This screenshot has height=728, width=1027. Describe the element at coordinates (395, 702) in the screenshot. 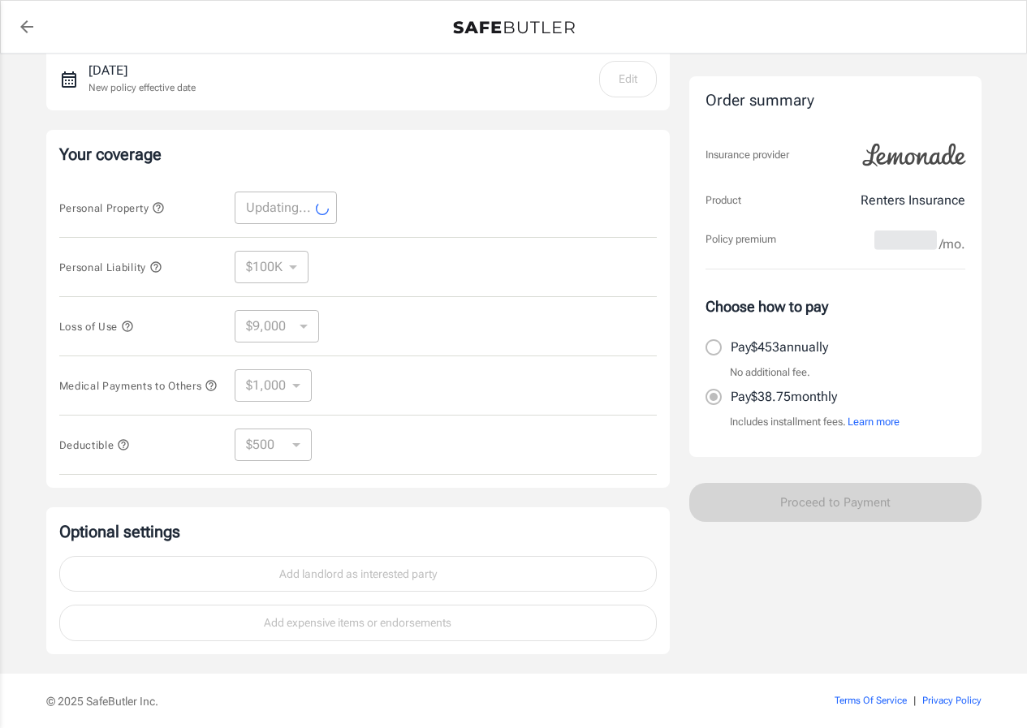

I see `p: © 2025 SafeButler Inc.` at that location.